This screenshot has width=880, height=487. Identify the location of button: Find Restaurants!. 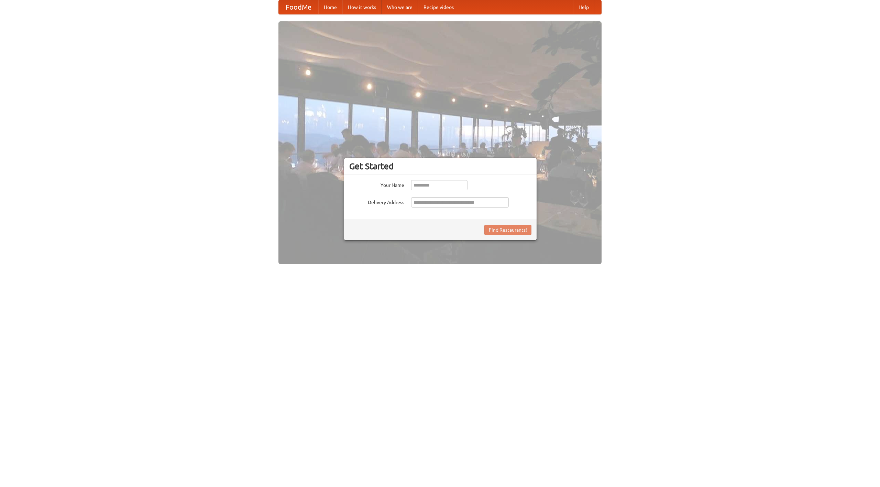
(508, 230).